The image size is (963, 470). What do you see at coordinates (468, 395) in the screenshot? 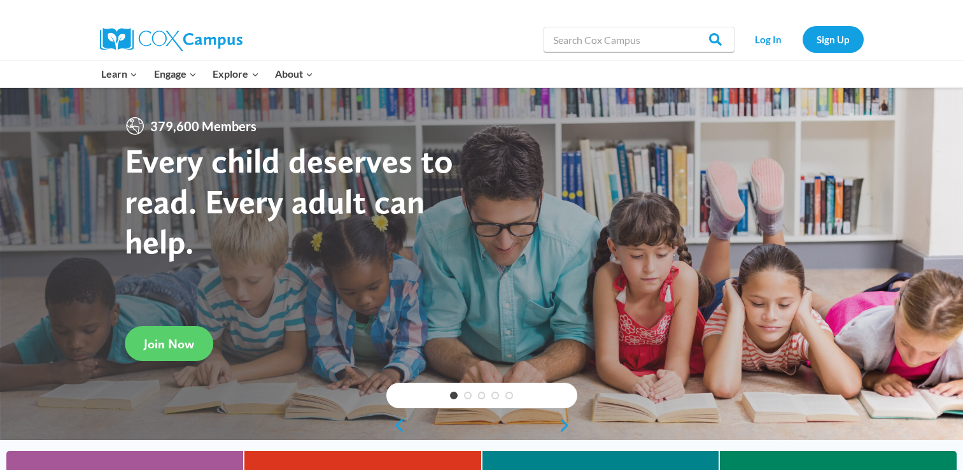
I see `a: 2` at bounding box center [468, 395].